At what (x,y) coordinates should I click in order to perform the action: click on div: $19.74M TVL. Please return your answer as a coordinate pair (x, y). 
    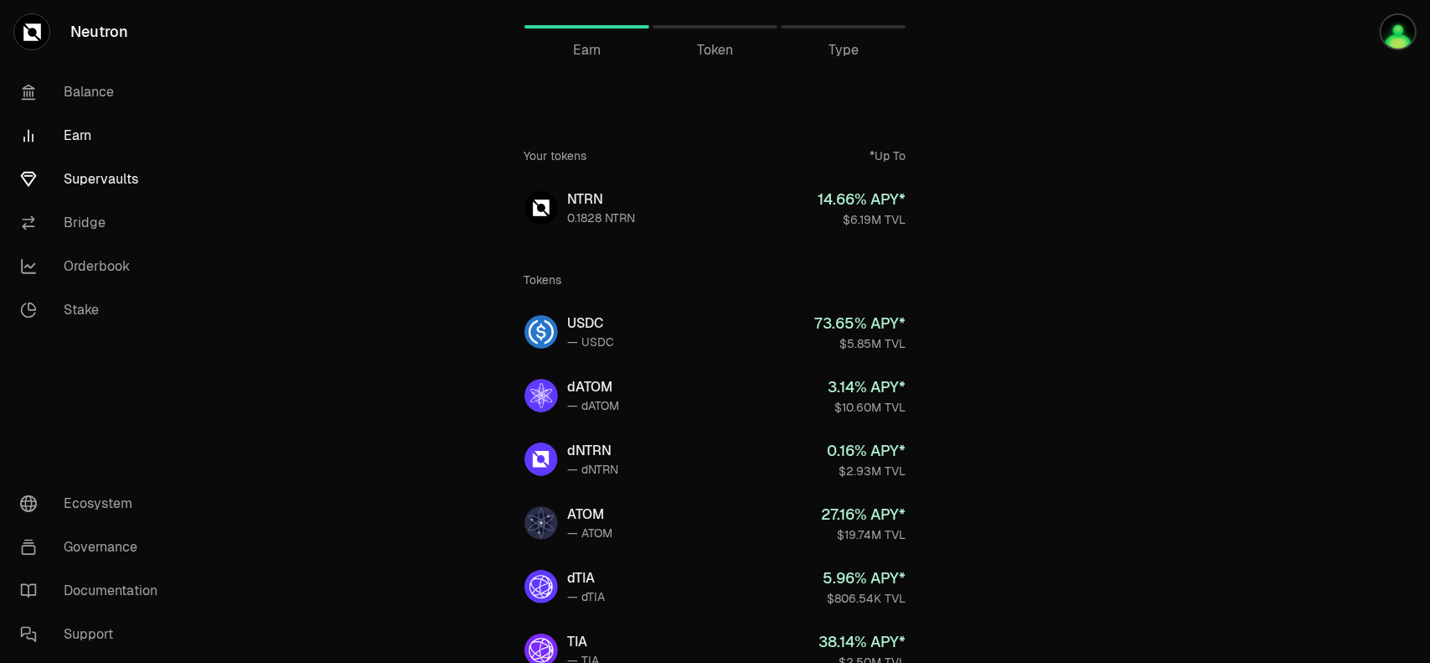
    Looking at the image, I should click on (864, 535).